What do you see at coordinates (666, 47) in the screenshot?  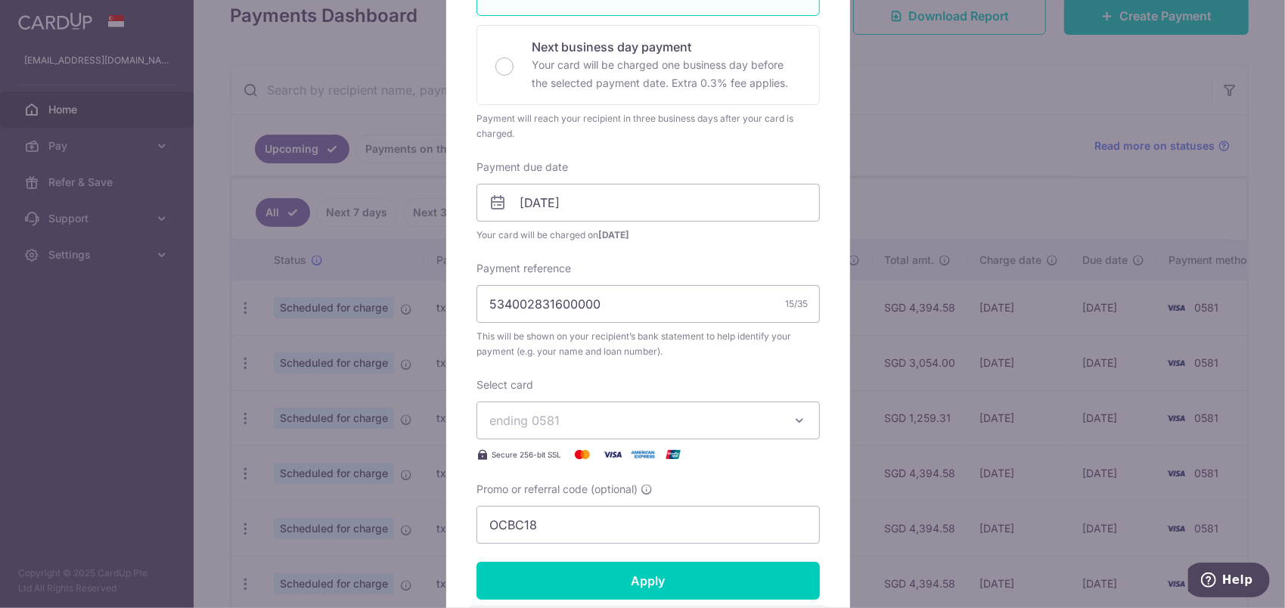 I see `p: Next business day payment` at bounding box center [666, 47].